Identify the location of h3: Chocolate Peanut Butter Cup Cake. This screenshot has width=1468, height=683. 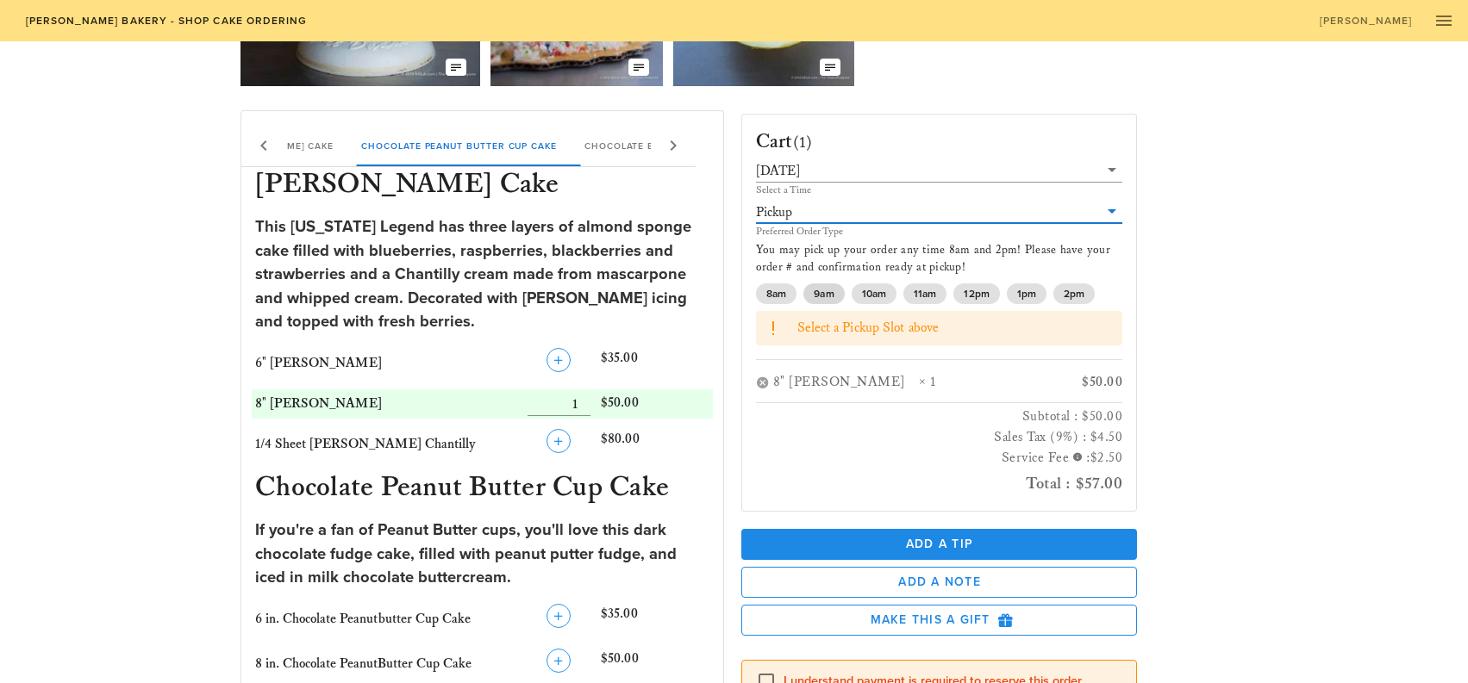
(482, 489).